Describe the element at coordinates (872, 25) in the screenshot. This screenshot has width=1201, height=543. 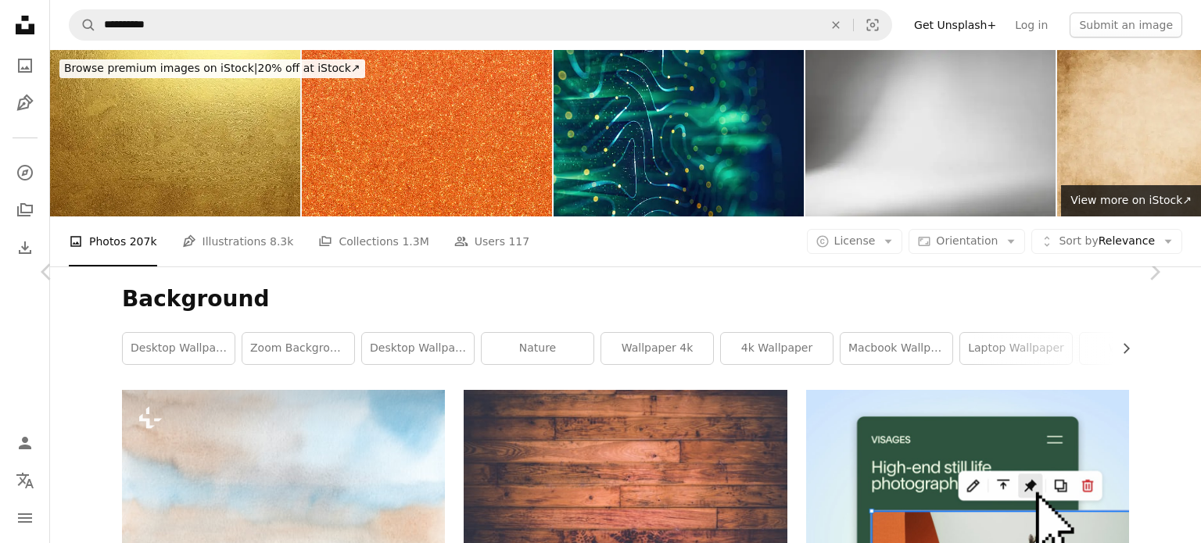
I see `button: Visual search` at that location.